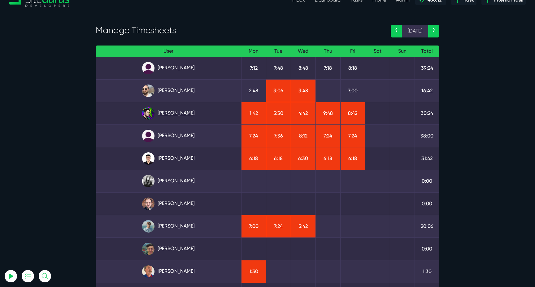 Image resolution: width=535 pixels, height=287 pixels. Describe the element at coordinates (279, 90) in the screenshot. I see `td: 3:06` at that location.